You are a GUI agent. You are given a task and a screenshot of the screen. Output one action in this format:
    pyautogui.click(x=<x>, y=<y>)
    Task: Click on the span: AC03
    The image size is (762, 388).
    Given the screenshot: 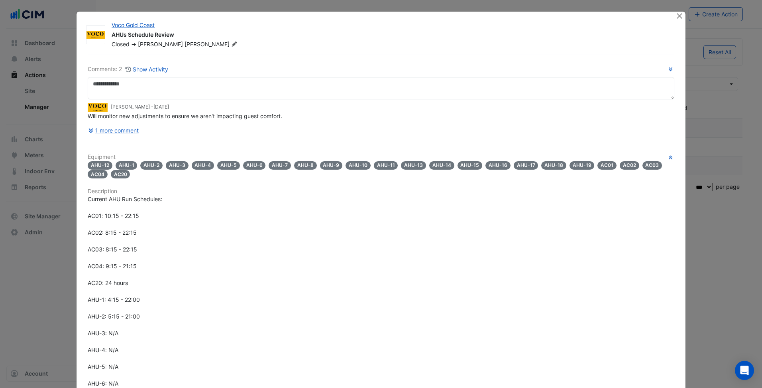 What is the action you would take?
    pyautogui.click(x=653, y=165)
    